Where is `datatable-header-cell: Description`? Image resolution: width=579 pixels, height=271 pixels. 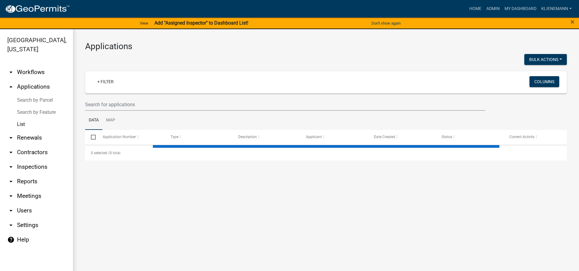
datatable-header-cell: Description is located at coordinates (266, 137).